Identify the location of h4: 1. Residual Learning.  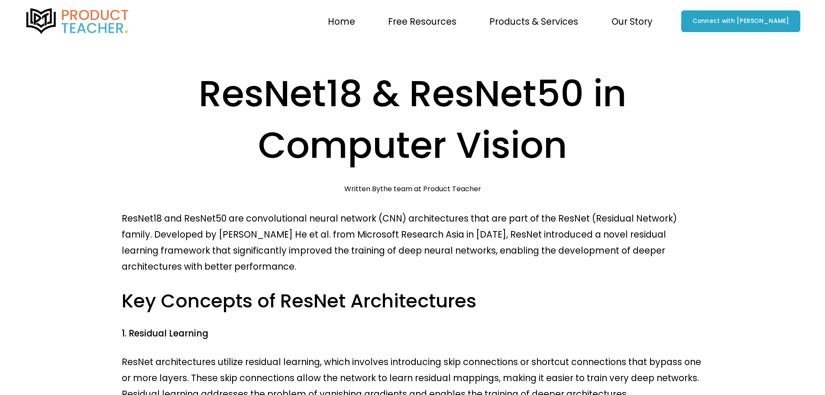
(412, 333).